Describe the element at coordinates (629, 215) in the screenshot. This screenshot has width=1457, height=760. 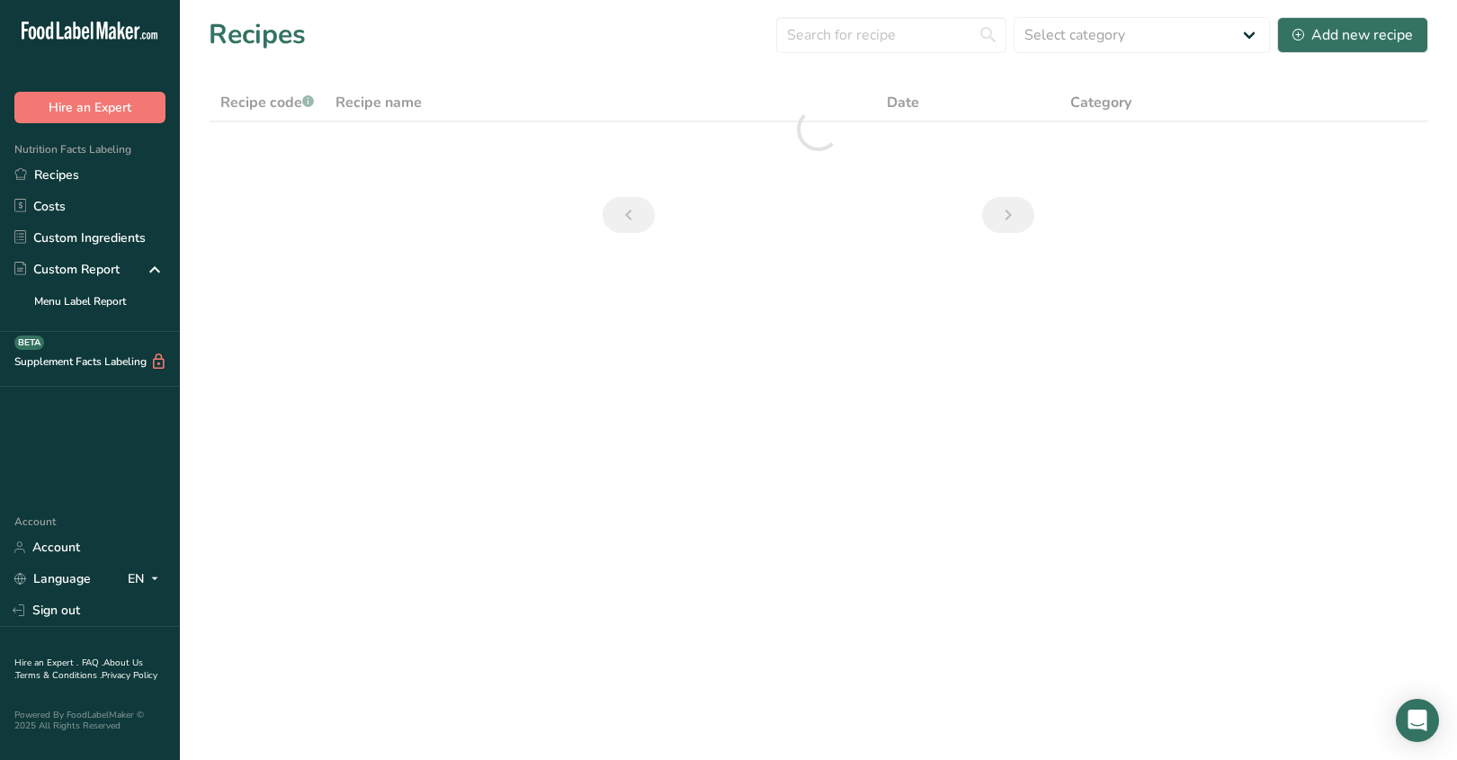
I see `a: Previous page` at that location.